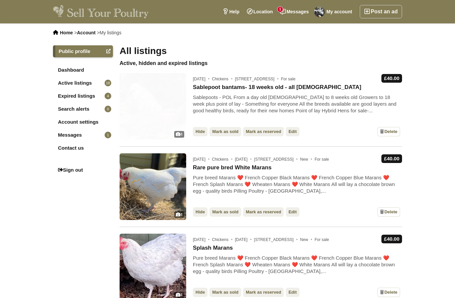  What do you see at coordinates (261, 63) in the screenshot?
I see `h2: Active, hidden and expired listings` at bounding box center [261, 63].